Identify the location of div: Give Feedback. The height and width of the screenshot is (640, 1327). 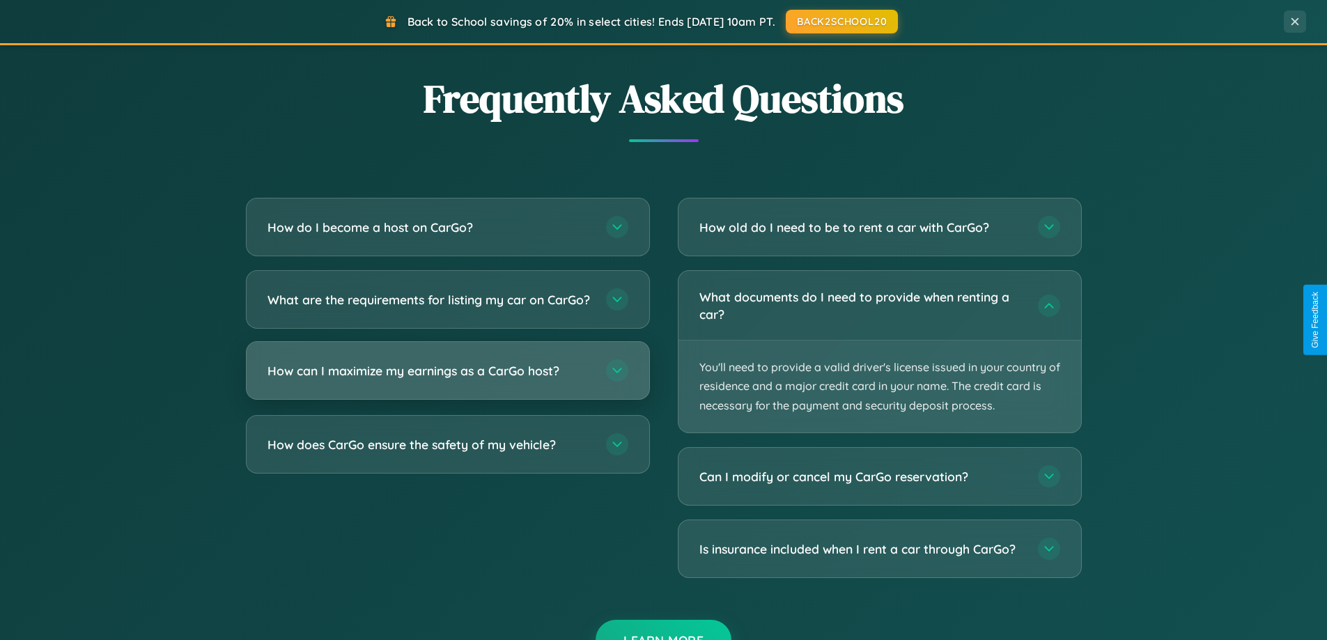
(1315, 320).